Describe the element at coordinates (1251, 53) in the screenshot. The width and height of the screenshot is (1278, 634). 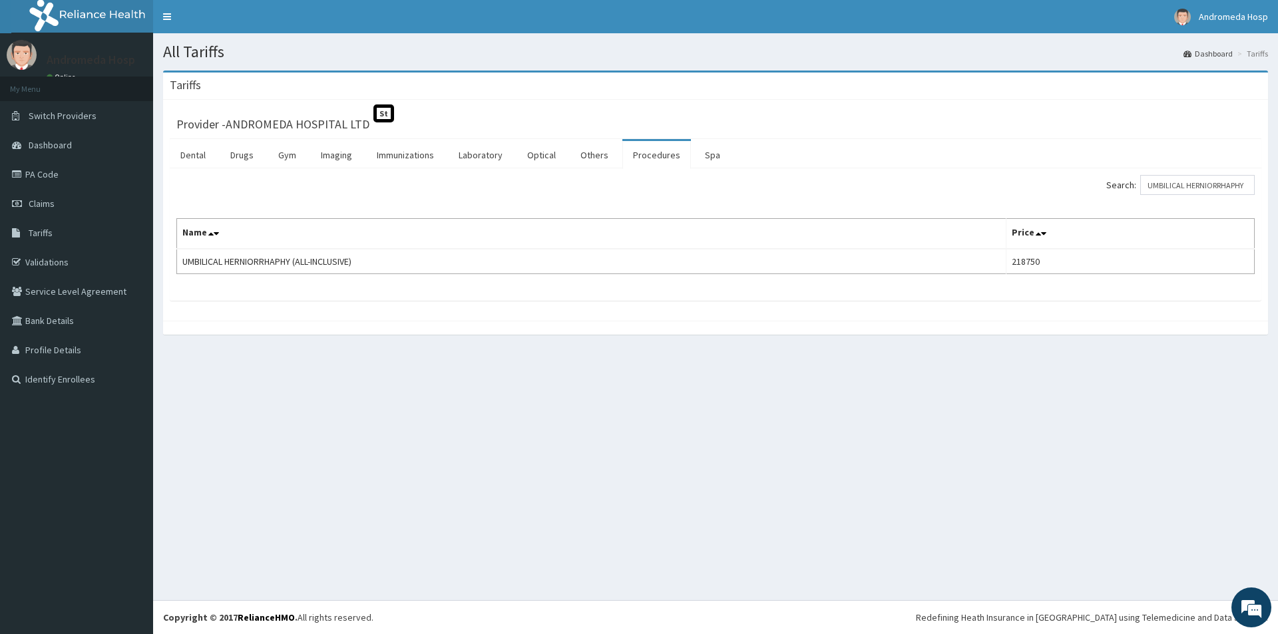
I see `li: Tariffs` at that location.